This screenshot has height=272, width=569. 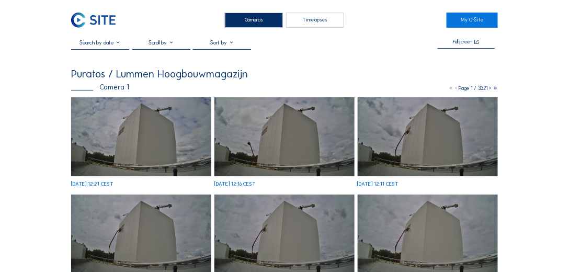 I want to click on img: image_52728872, so click(x=428, y=136).